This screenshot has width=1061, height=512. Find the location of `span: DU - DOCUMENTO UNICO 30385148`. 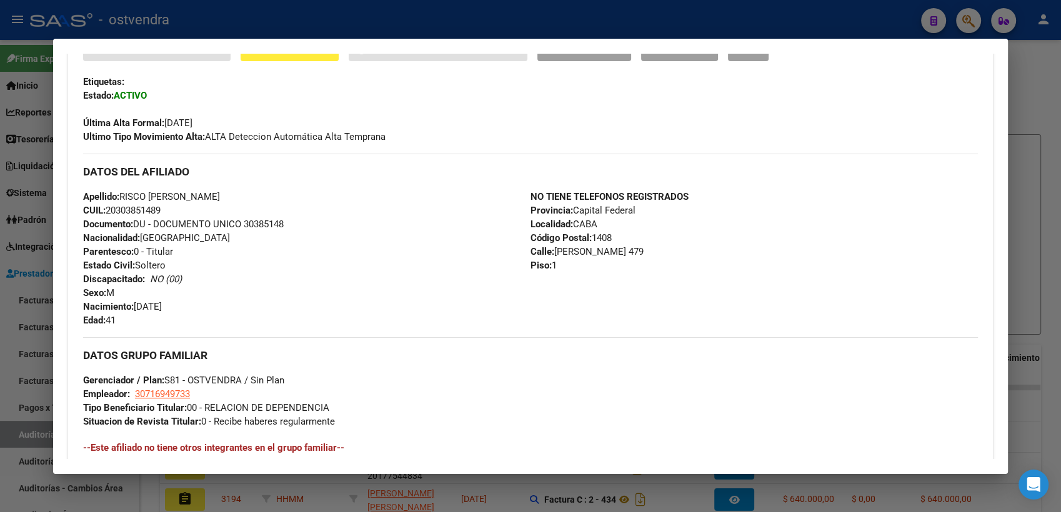

span: DU - DOCUMENTO UNICO 30385148 is located at coordinates (183, 224).